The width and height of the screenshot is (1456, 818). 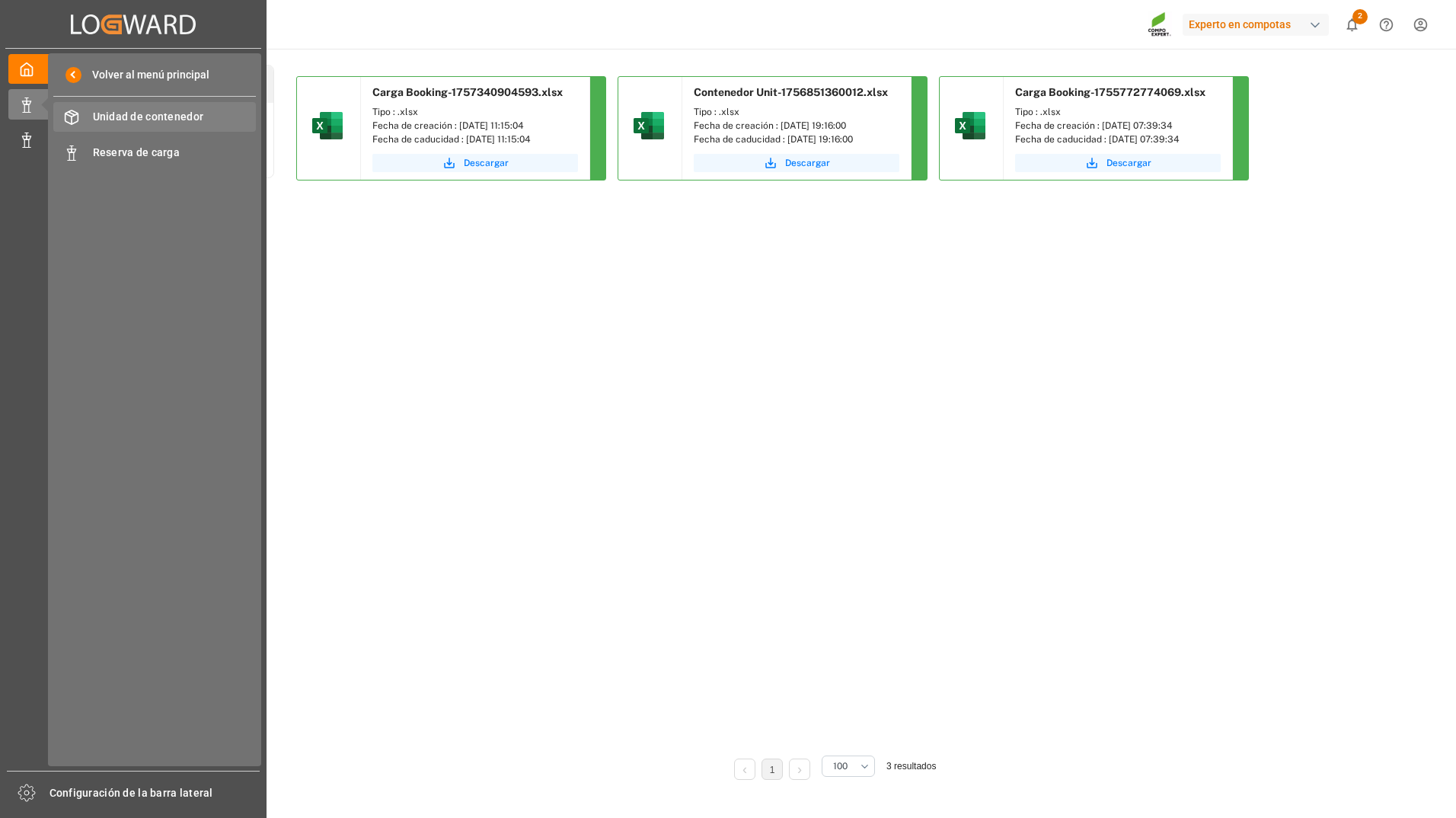 What do you see at coordinates (154, 793) in the screenshot?
I see `span: Configuración de la barra lateral` at bounding box center [154, 793].